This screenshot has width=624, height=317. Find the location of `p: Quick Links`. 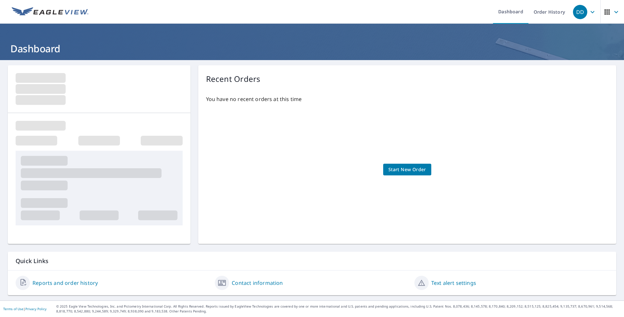

p: Quick Links is located at coordinates (312, 261).